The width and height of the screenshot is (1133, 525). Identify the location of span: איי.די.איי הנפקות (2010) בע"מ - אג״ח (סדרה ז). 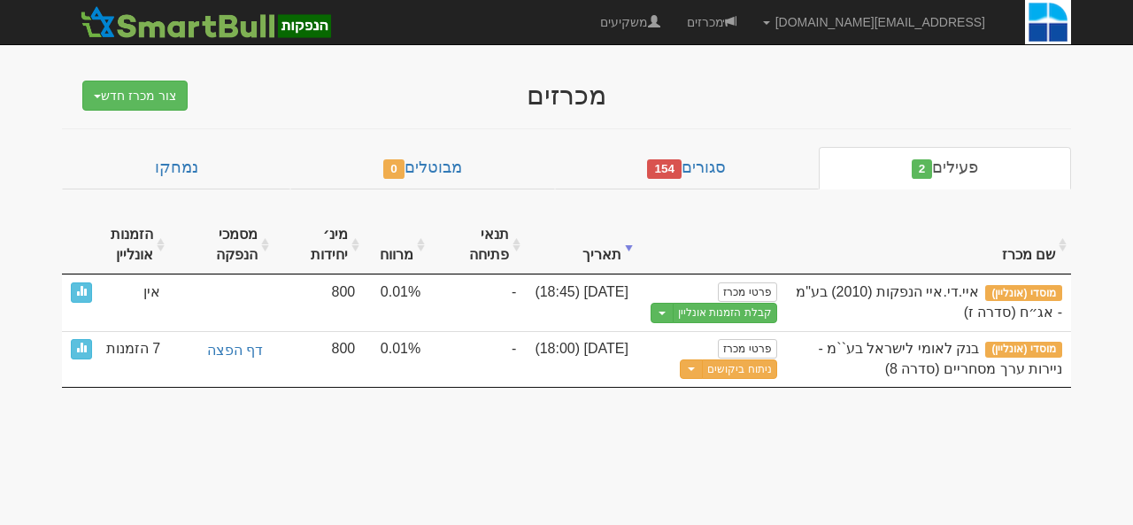
(929, 302).